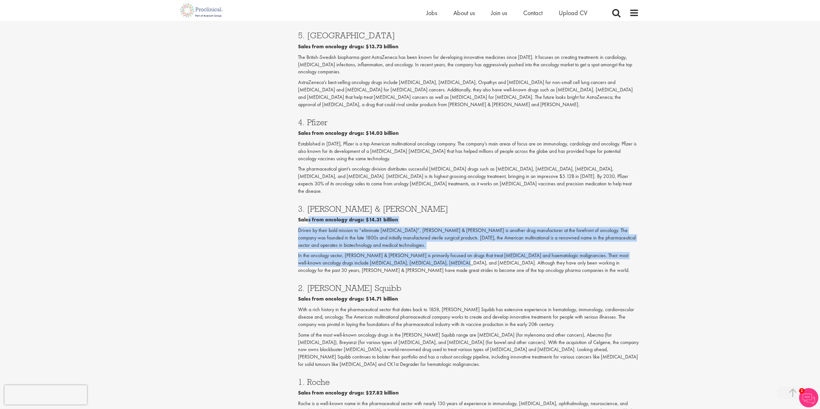  I want to click on span: Upload CV, so click(573, 13).